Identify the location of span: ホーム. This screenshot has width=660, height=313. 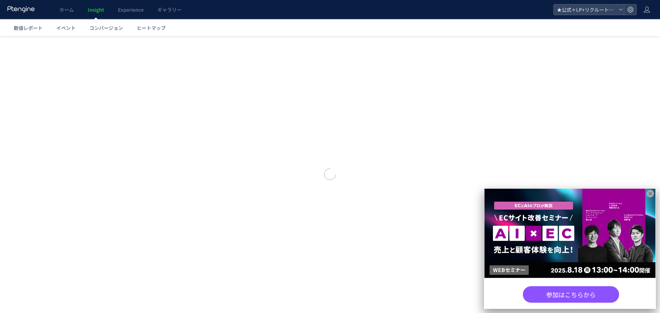
(67, 10).